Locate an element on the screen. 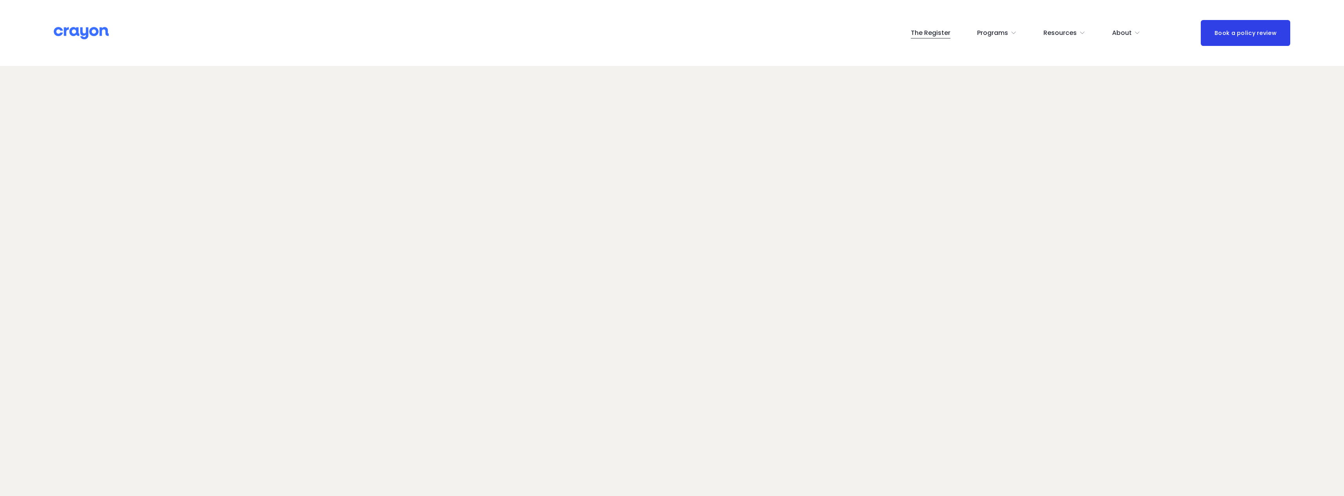 This screenshot has height=496, width=1344. span: Programs is located at coordinates (992, 33).